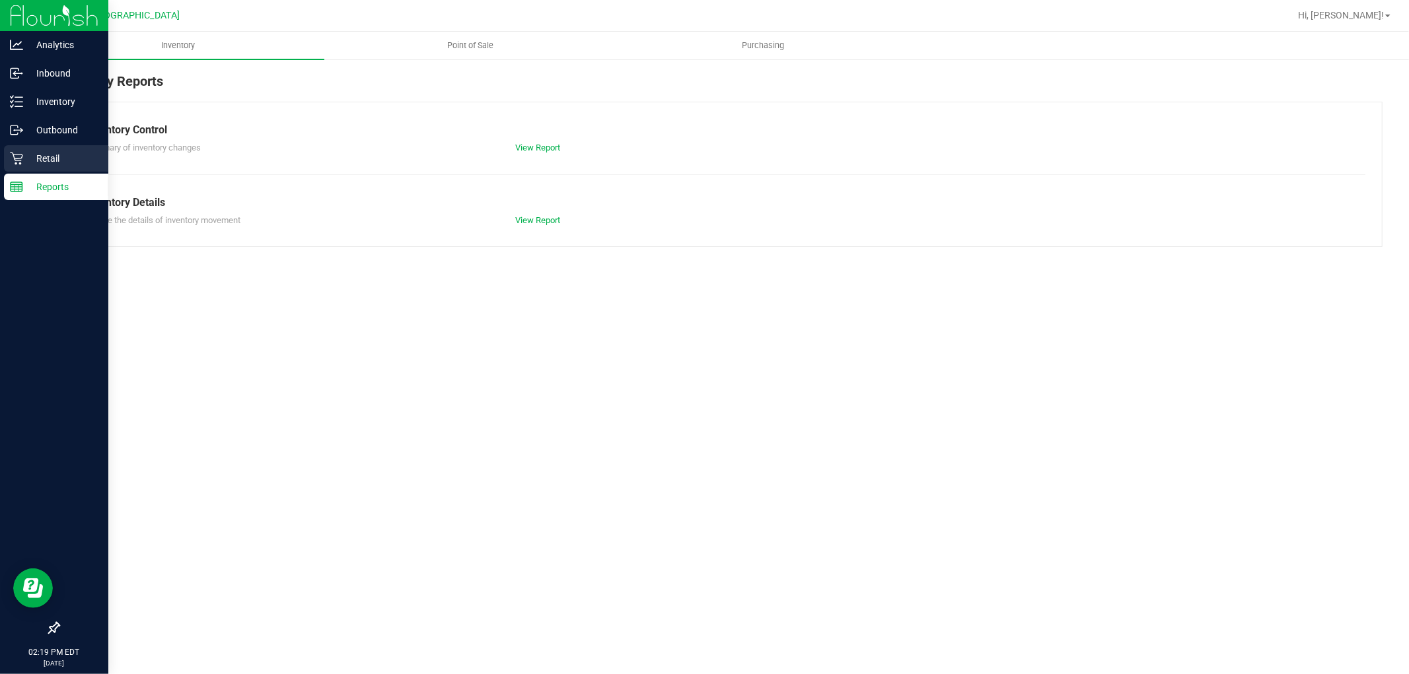 Image resolution: width=1409 pixels, height=674 pixels. I want to click on inline-svg: Inbound, so click(17, 73).